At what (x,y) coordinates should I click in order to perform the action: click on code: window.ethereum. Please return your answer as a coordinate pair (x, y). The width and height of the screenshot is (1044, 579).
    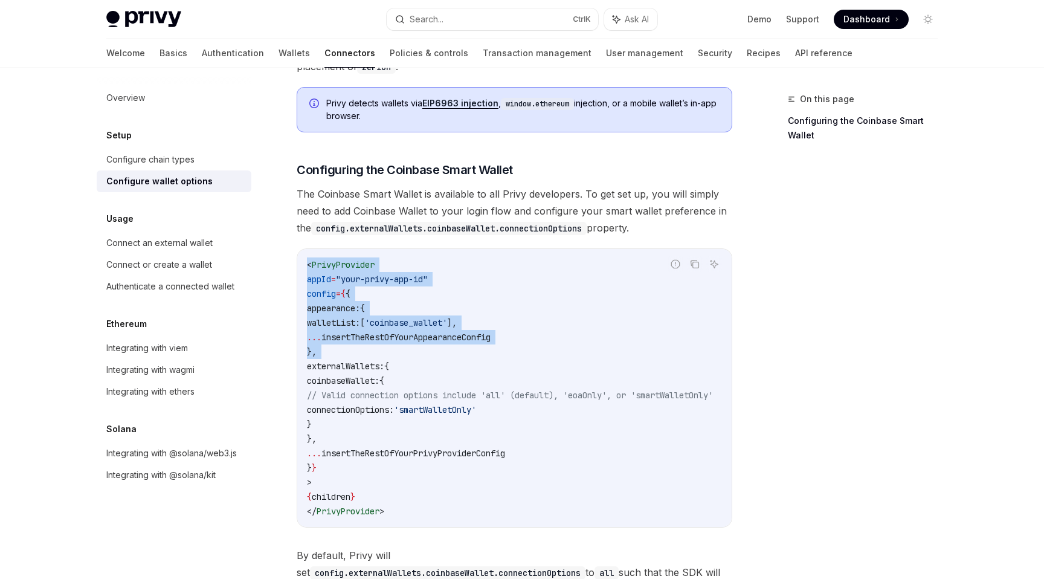
    Looking at the image, I should click on (537, 104).